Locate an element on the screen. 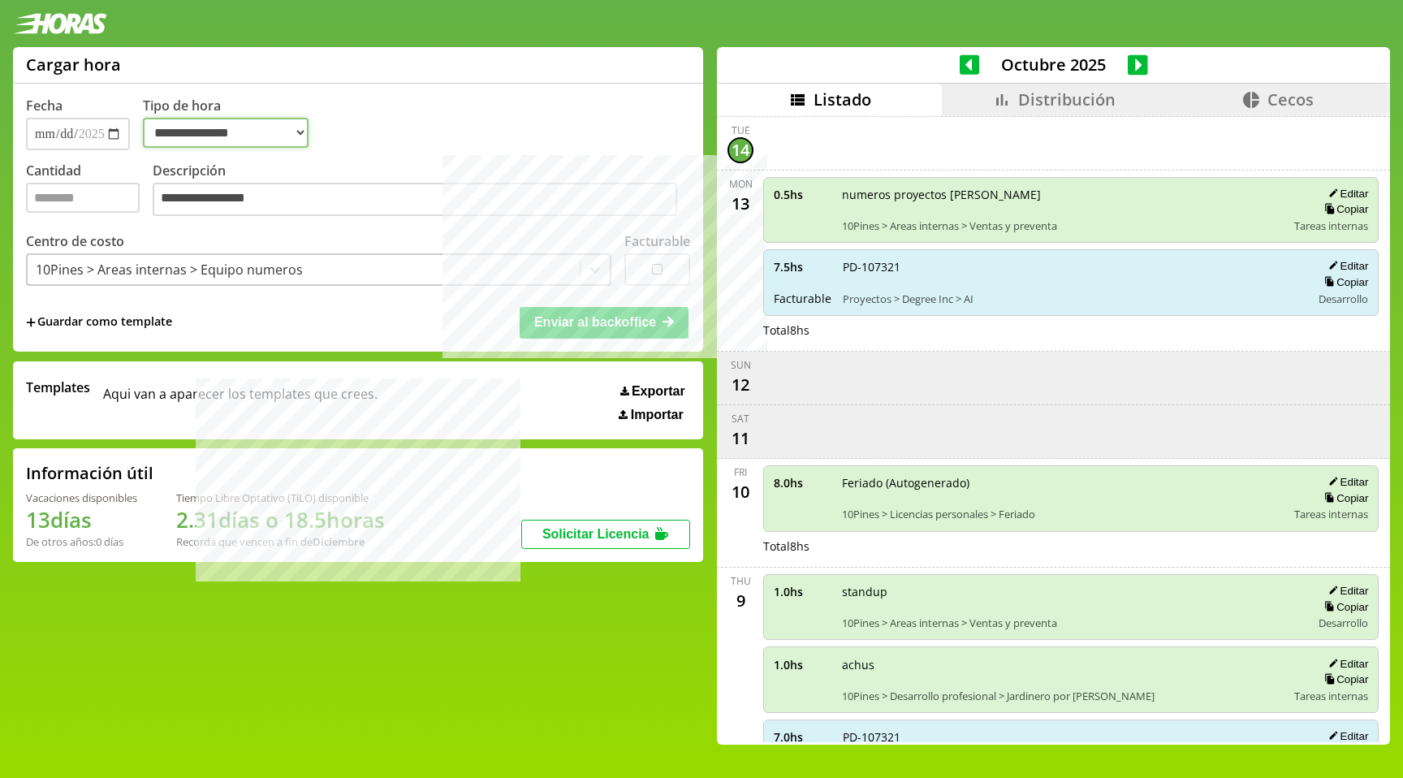 The height and width of the screenshot is (778, 1403). h2: Información útil is located at coordinates (89, 473).